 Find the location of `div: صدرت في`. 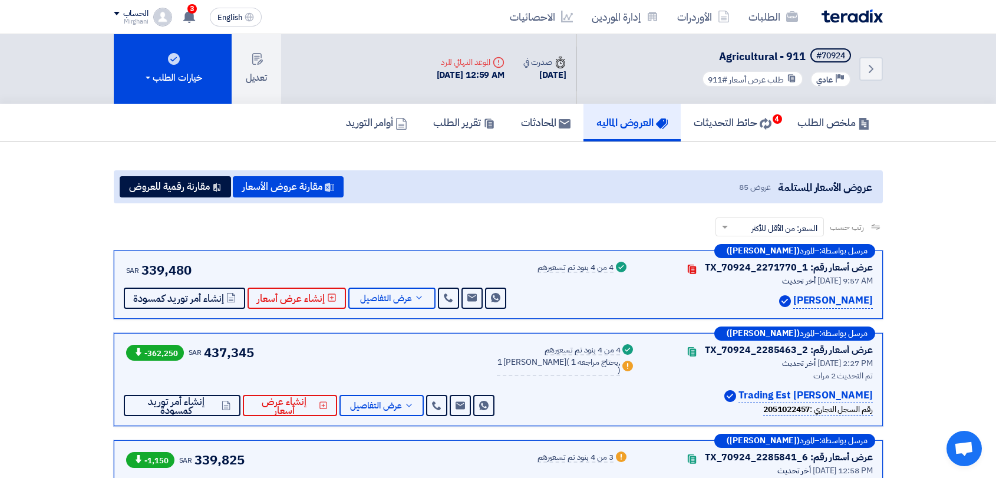

div: صدرت في is located at coordinates (545, 62).